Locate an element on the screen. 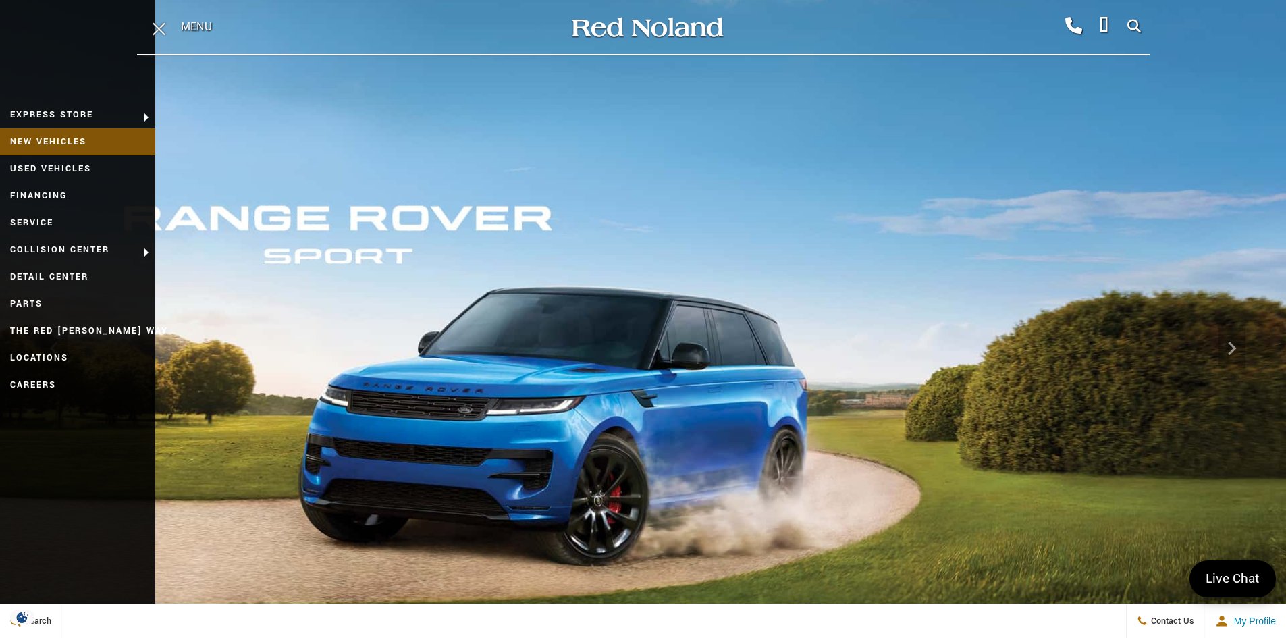 Image resolution: width=1286 pixels, height=638 pixels. a: Live Chat is located at coordinates (1232, 578).